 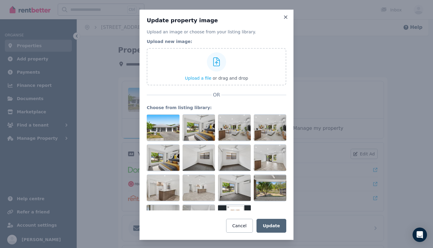 What do you see at coordinates (217, 78) in the screenshot?
I see `button: Upload a file or drag and drop` at bounding box center [217, 78].